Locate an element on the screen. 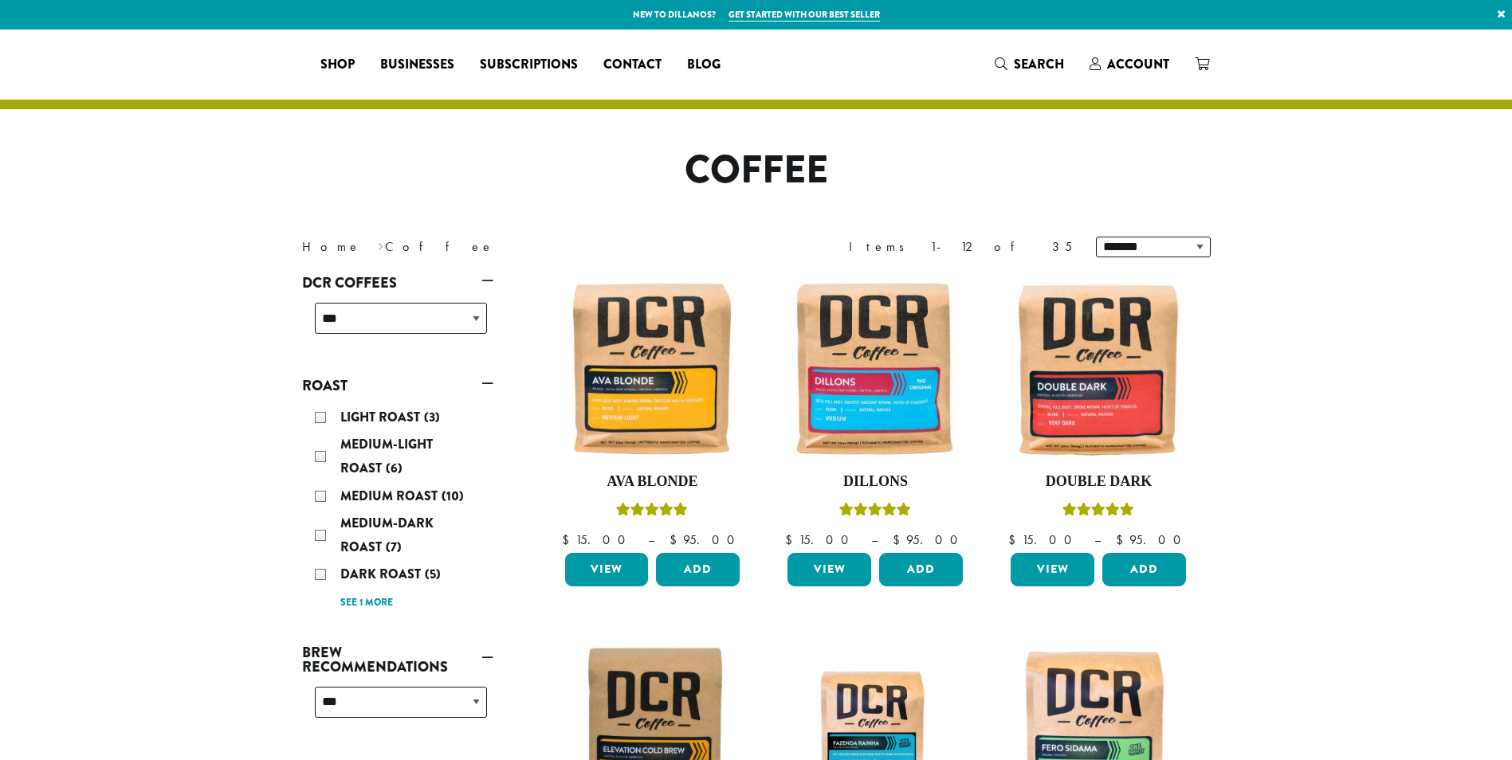 This screenshot has width=1512, height=760. span: Subscriptions is located at coordinates (528, 65).